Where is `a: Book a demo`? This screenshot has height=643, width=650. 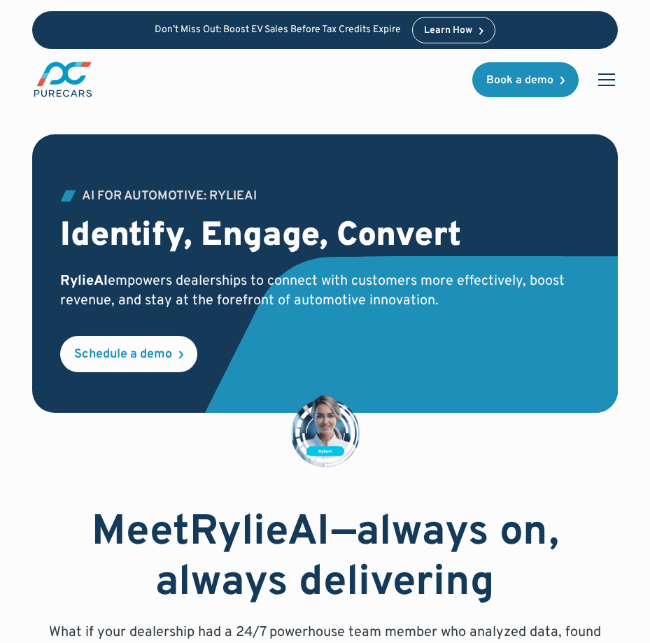
a: Book a demo is located at coordinates (526, 80).